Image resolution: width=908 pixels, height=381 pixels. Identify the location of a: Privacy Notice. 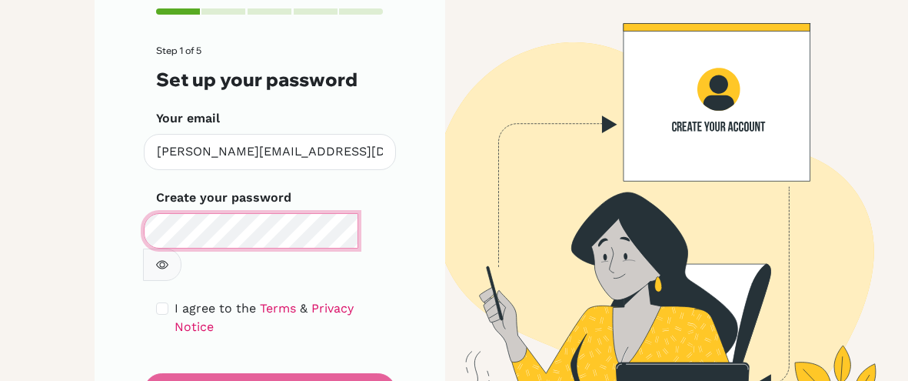
(264, 317).